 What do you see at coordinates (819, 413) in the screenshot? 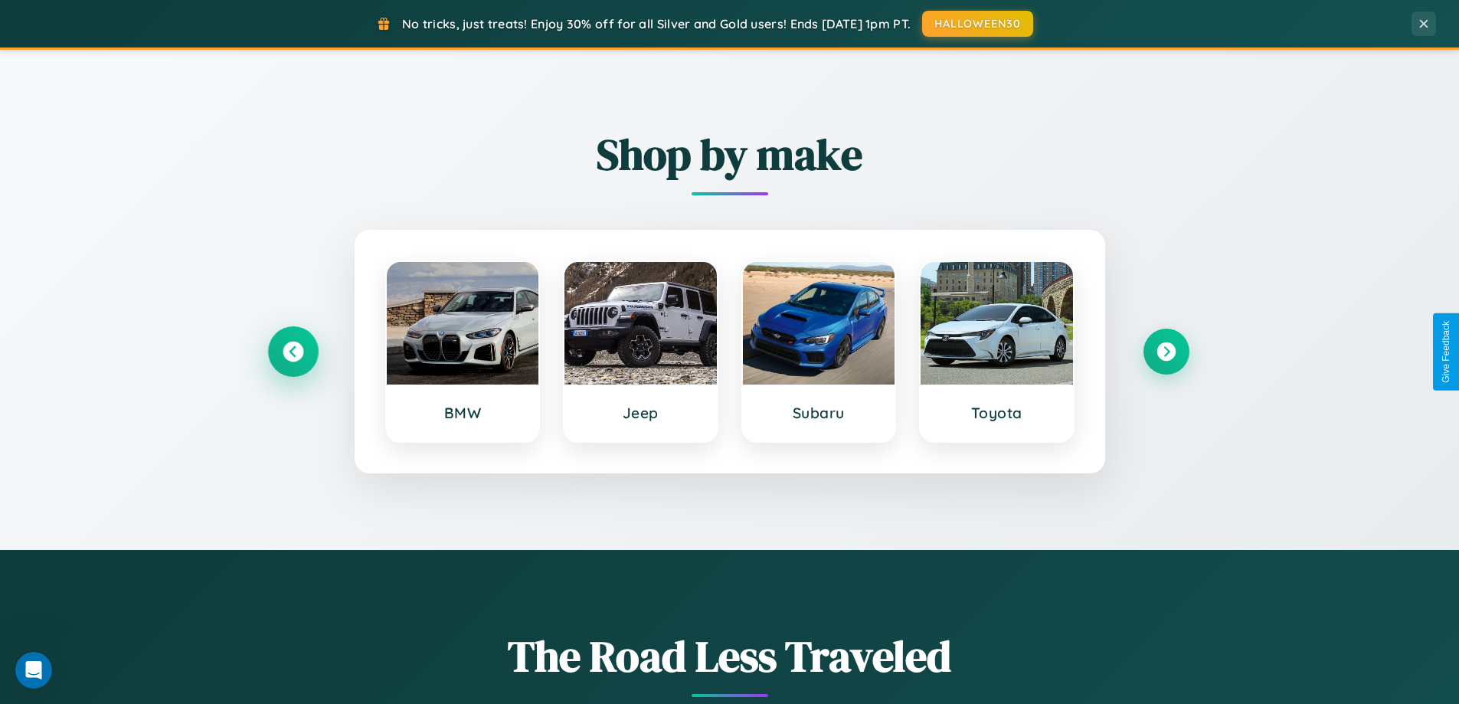
I see `h3: Subaru` at bounding box center [819, 413].